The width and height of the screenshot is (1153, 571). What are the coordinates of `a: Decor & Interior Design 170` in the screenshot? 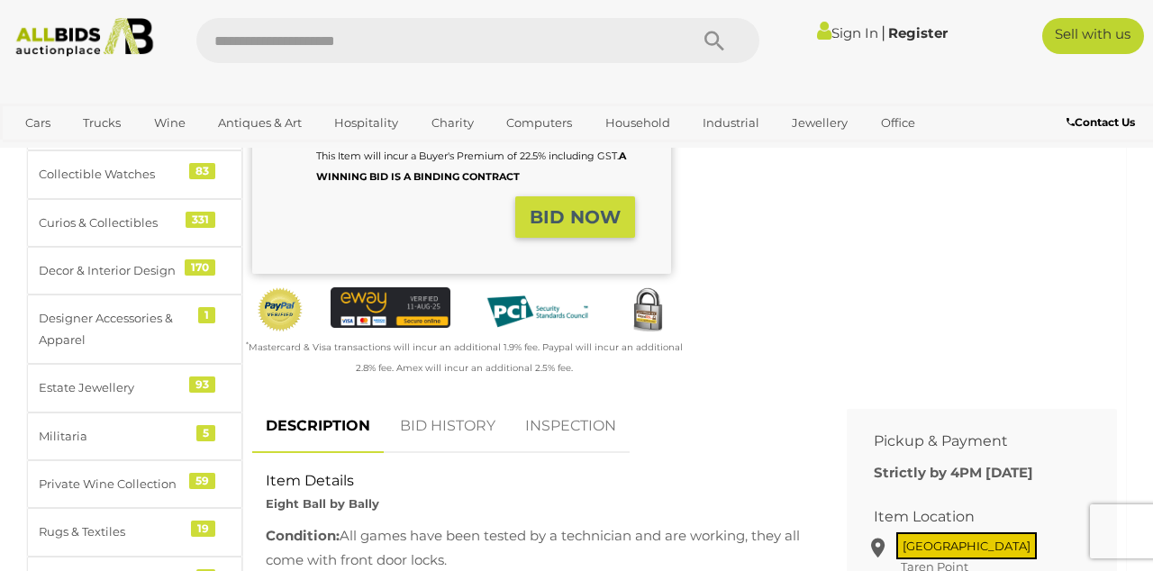 It's located at (134, 270).